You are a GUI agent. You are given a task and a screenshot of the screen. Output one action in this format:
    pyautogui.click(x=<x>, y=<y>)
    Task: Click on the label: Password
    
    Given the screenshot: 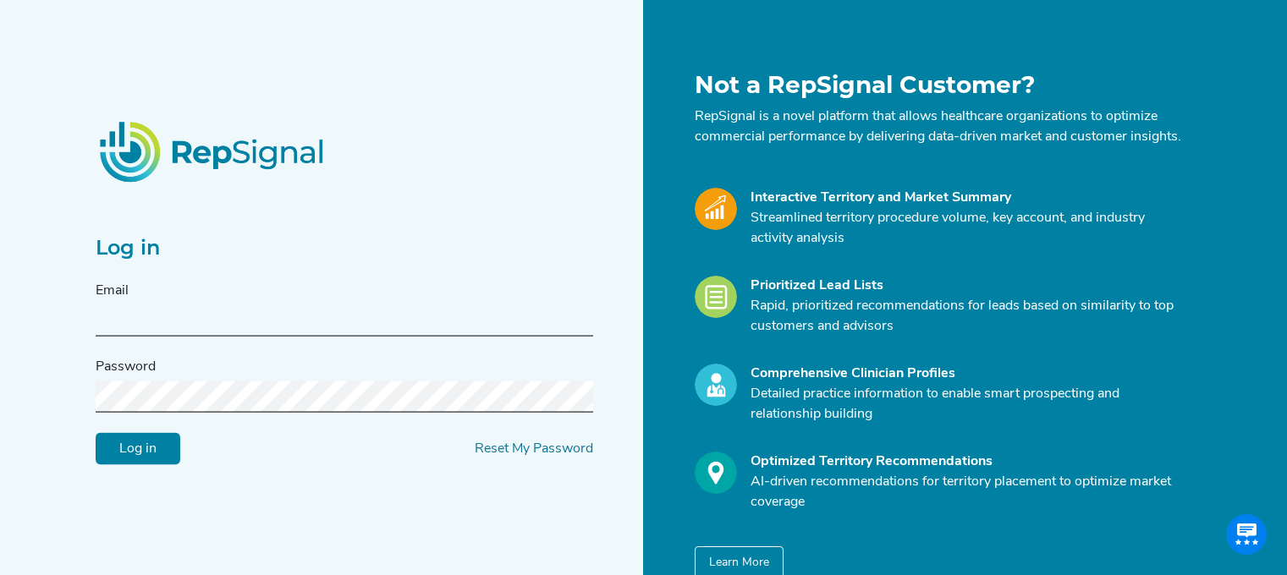 What is the action you would take?
    pyautogui.click(x=125, y=367)
    